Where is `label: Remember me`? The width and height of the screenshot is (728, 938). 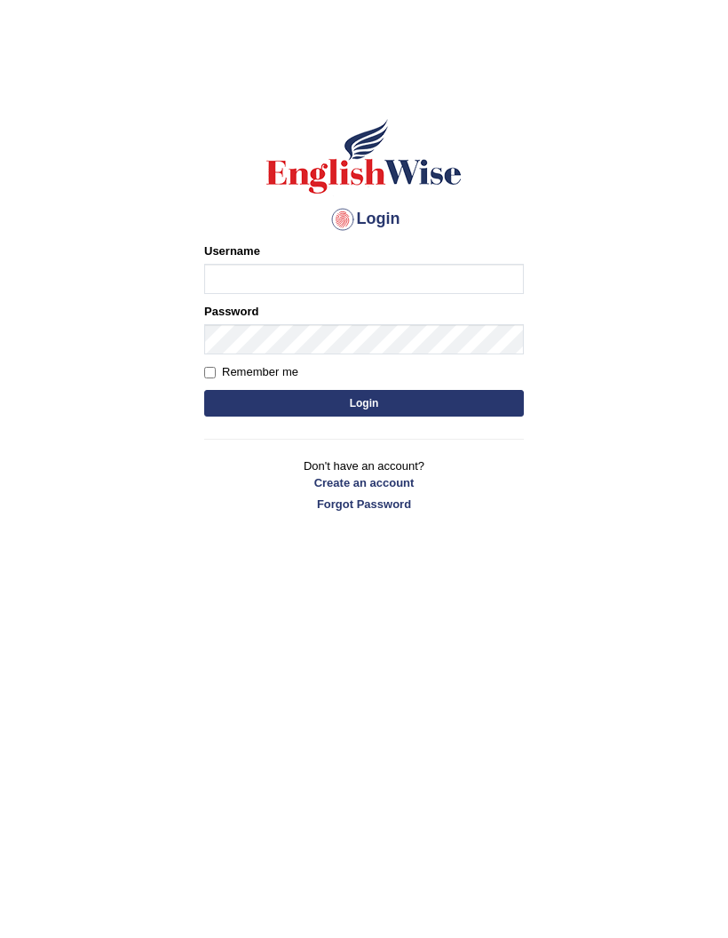
label: Remember me is located at coordinates (251, 372).